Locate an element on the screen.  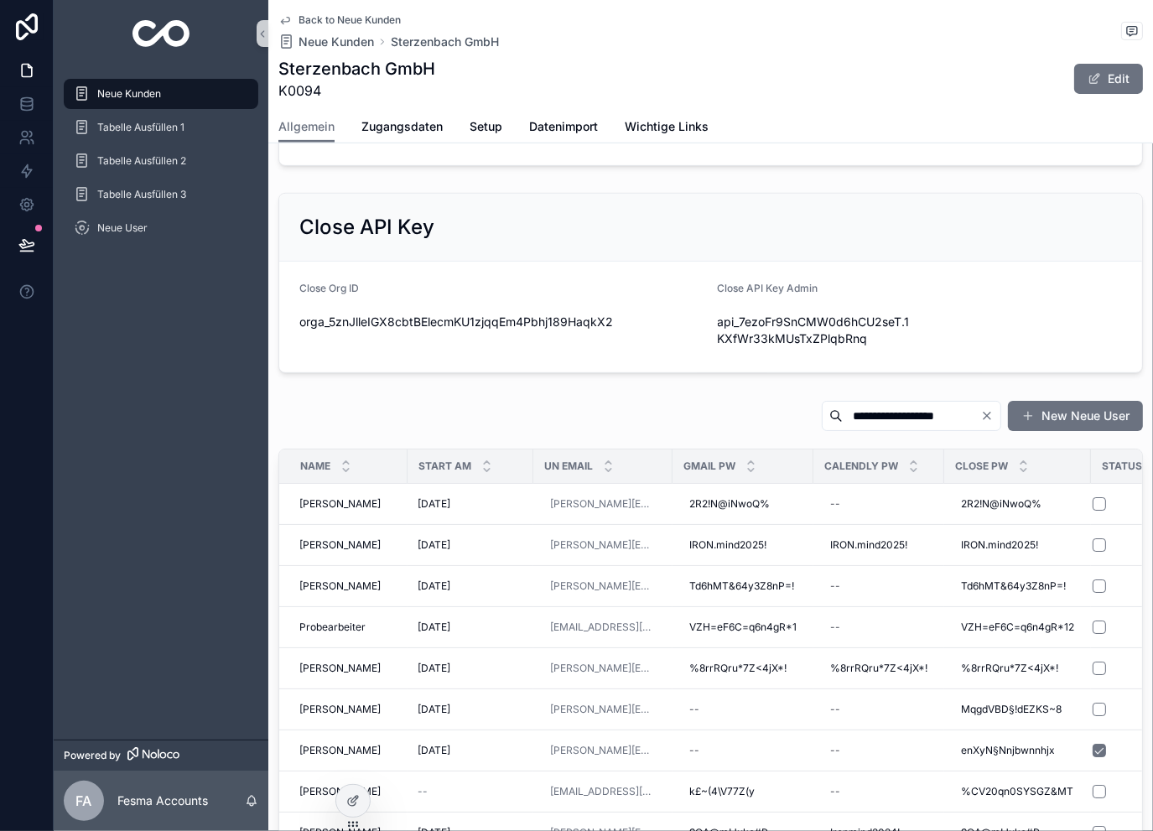
span: Setup is located at coordinates (486, 127).